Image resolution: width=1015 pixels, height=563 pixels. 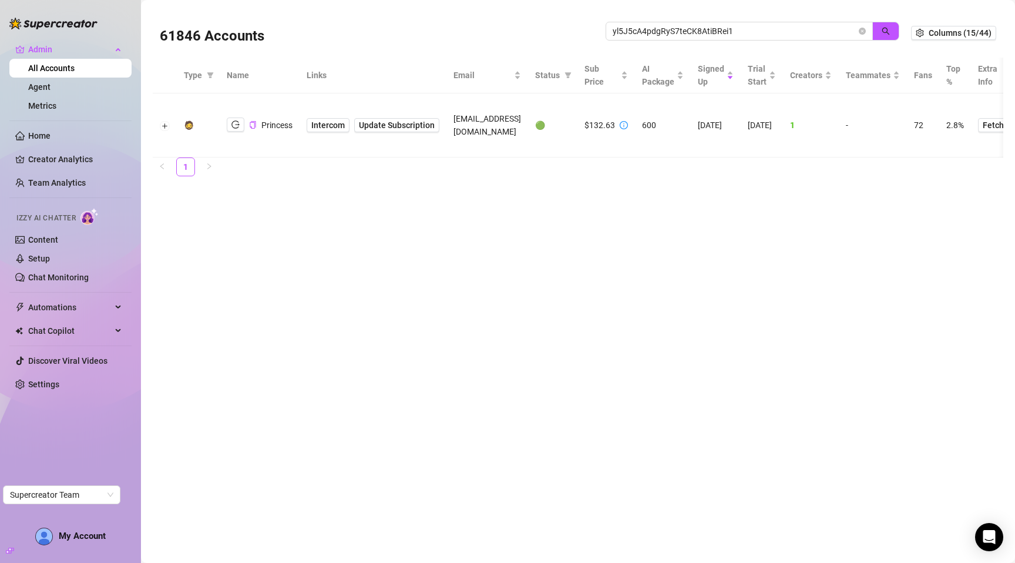 What do you see at coordinates (806, 75) in the screenshot?
I see `span: Creators` at bounding box center [806, 75].